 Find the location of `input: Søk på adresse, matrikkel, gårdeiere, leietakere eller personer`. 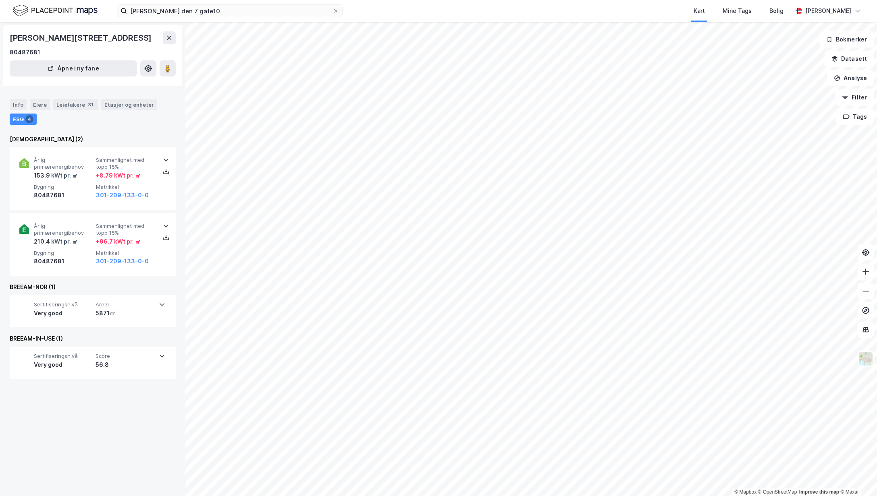

input: Søk på adresse, matrikkel, gårdeiere, leietakere eller personer is located at coordinates (230, 11).